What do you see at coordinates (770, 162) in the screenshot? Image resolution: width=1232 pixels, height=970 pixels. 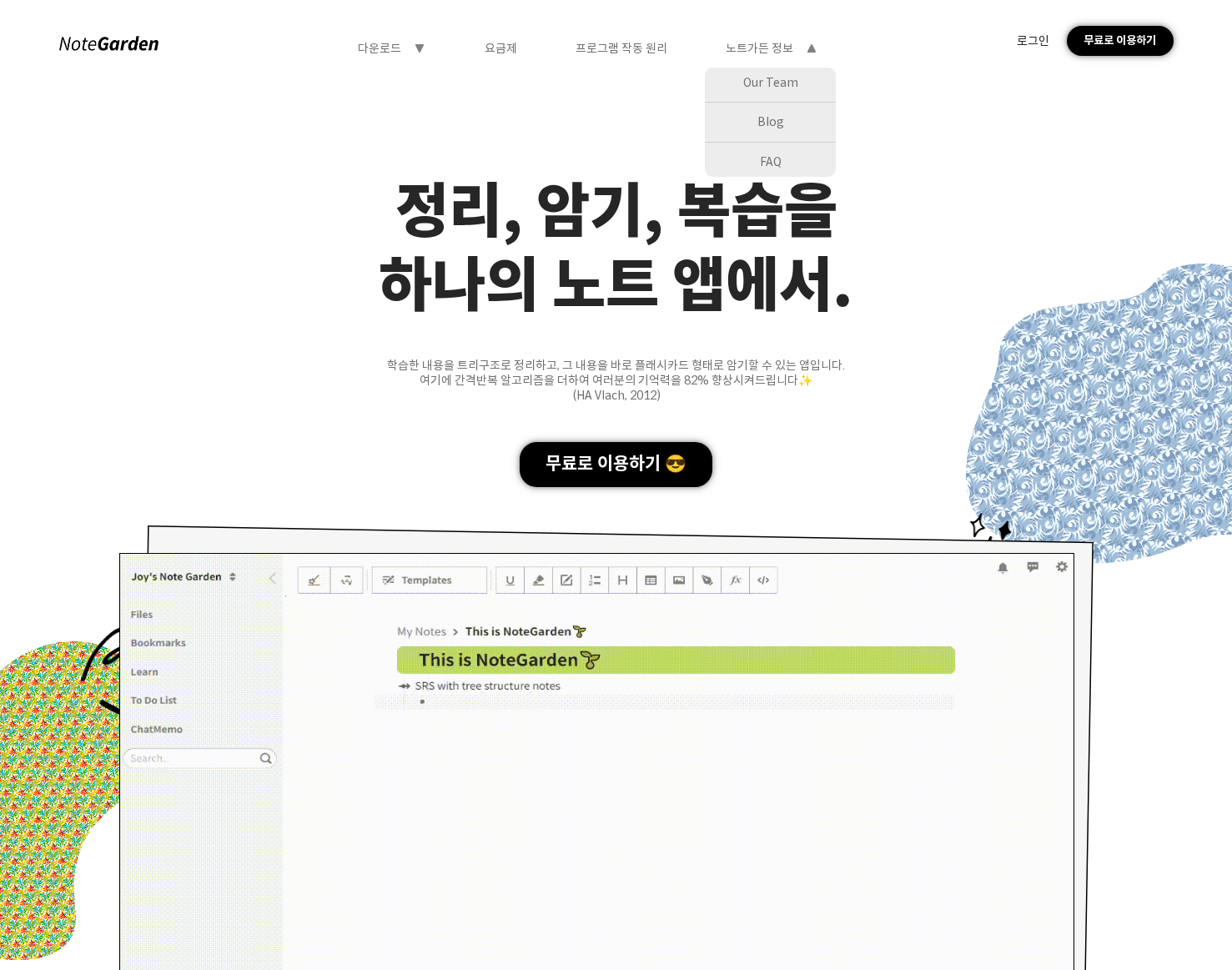 I see `div: FAQ` at bounding box center [770, 162].